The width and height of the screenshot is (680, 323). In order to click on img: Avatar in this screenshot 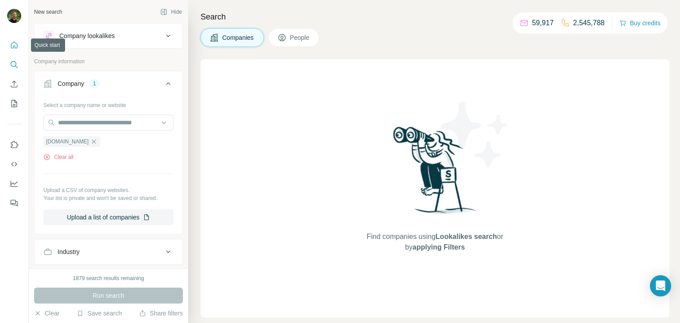, I will do `click(14, 16)`.